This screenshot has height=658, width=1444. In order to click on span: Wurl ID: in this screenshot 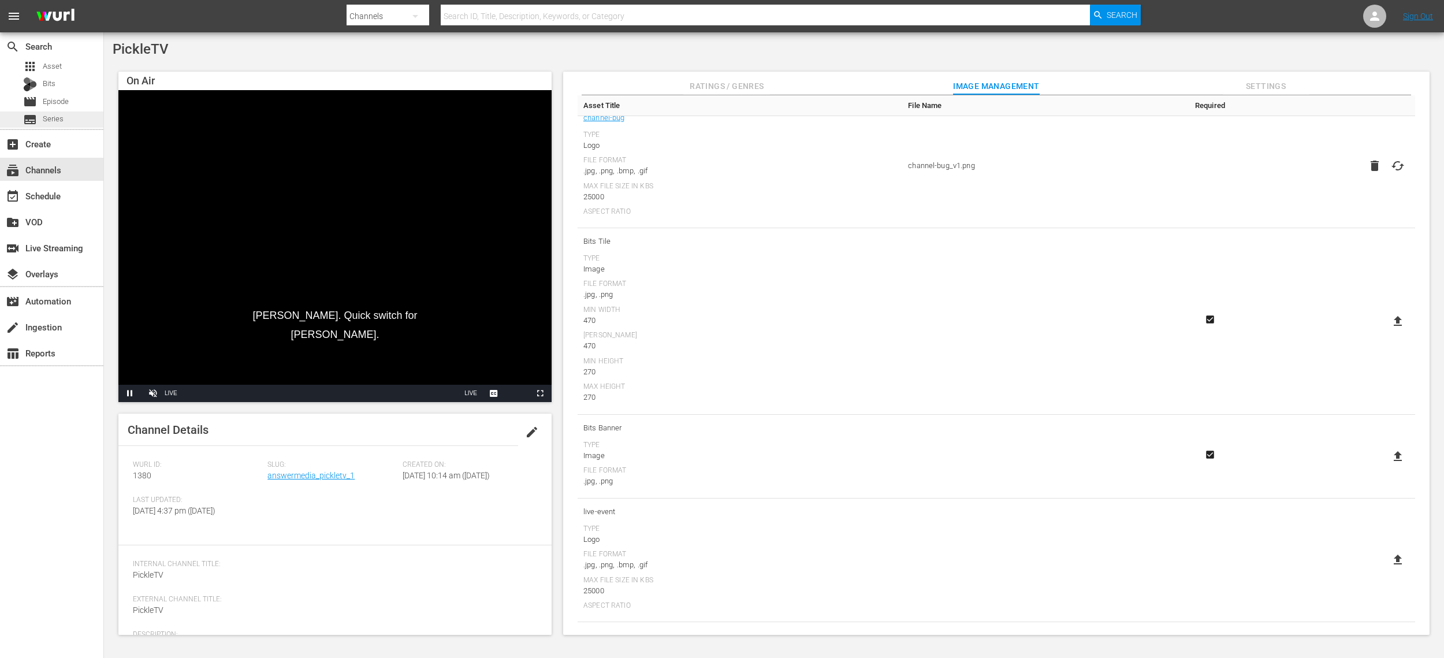, I will do `click(197, 465)`.